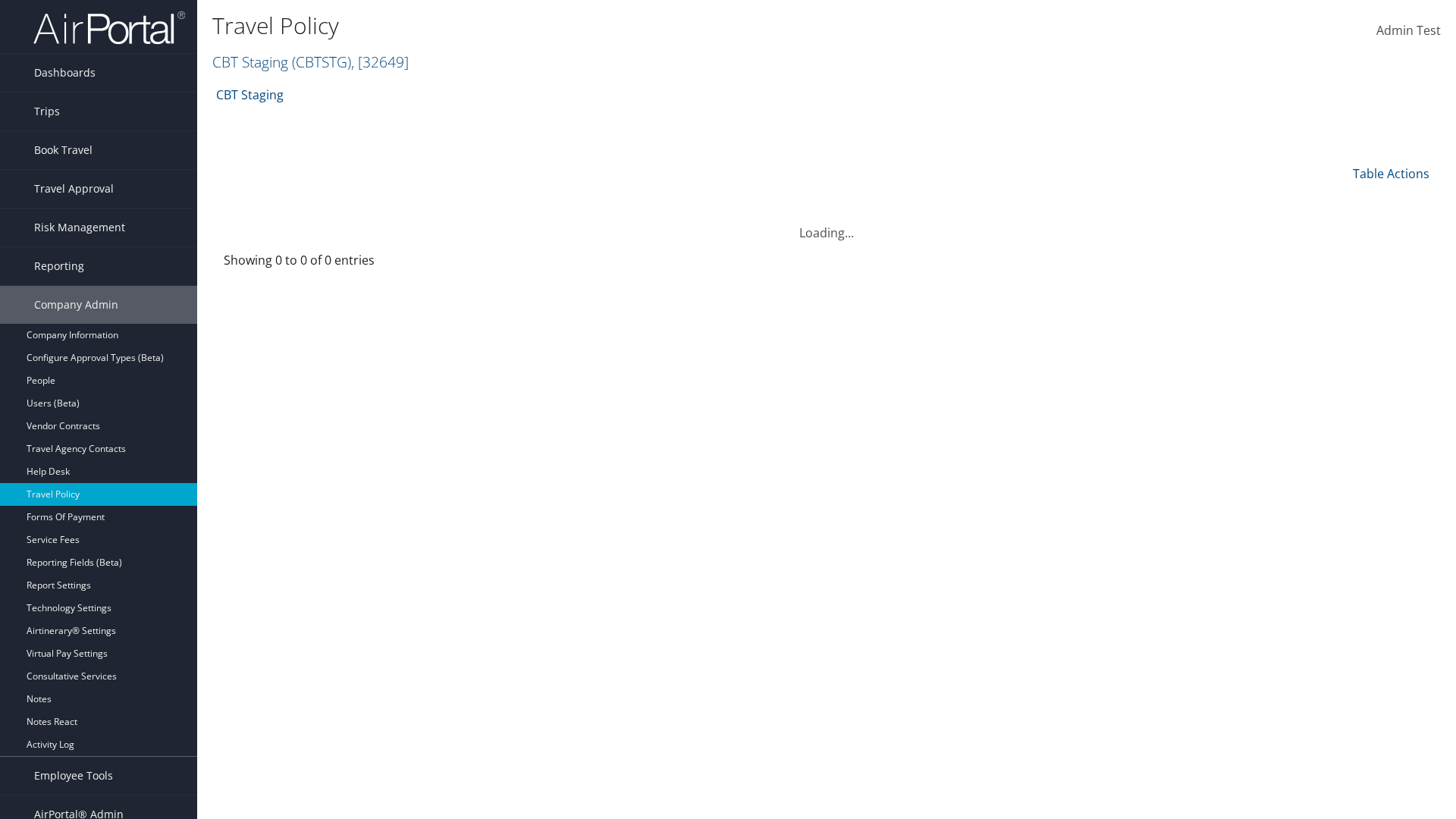 Image resolution: width=1456 pixels, height=819 pixels. What do you see at coordinates (1408, 31) in the screenshot?
I see `span: Admin Test` at bounding box center [1408, 31].